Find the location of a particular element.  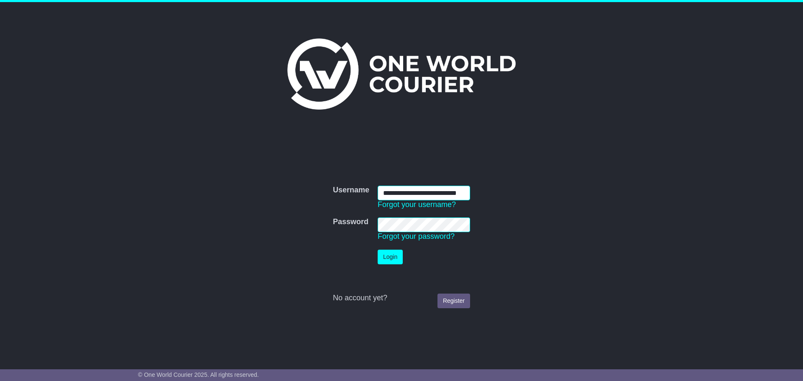

div: No account yet? is located at coordinates (401, 298).